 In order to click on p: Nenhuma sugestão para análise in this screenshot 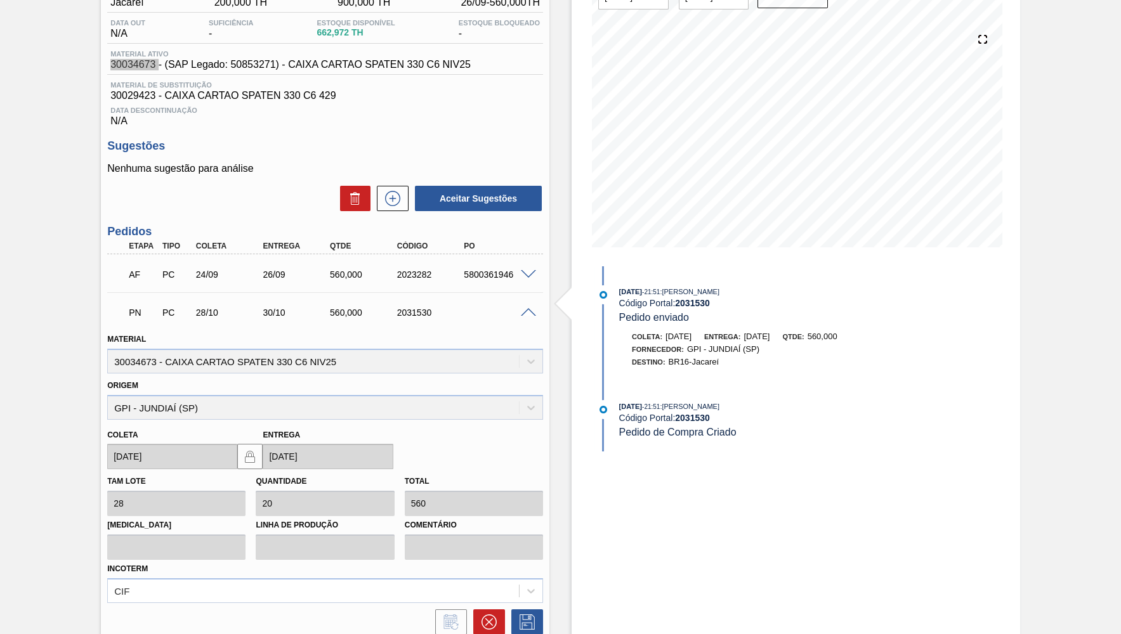, I will do `click(325, 169)`.